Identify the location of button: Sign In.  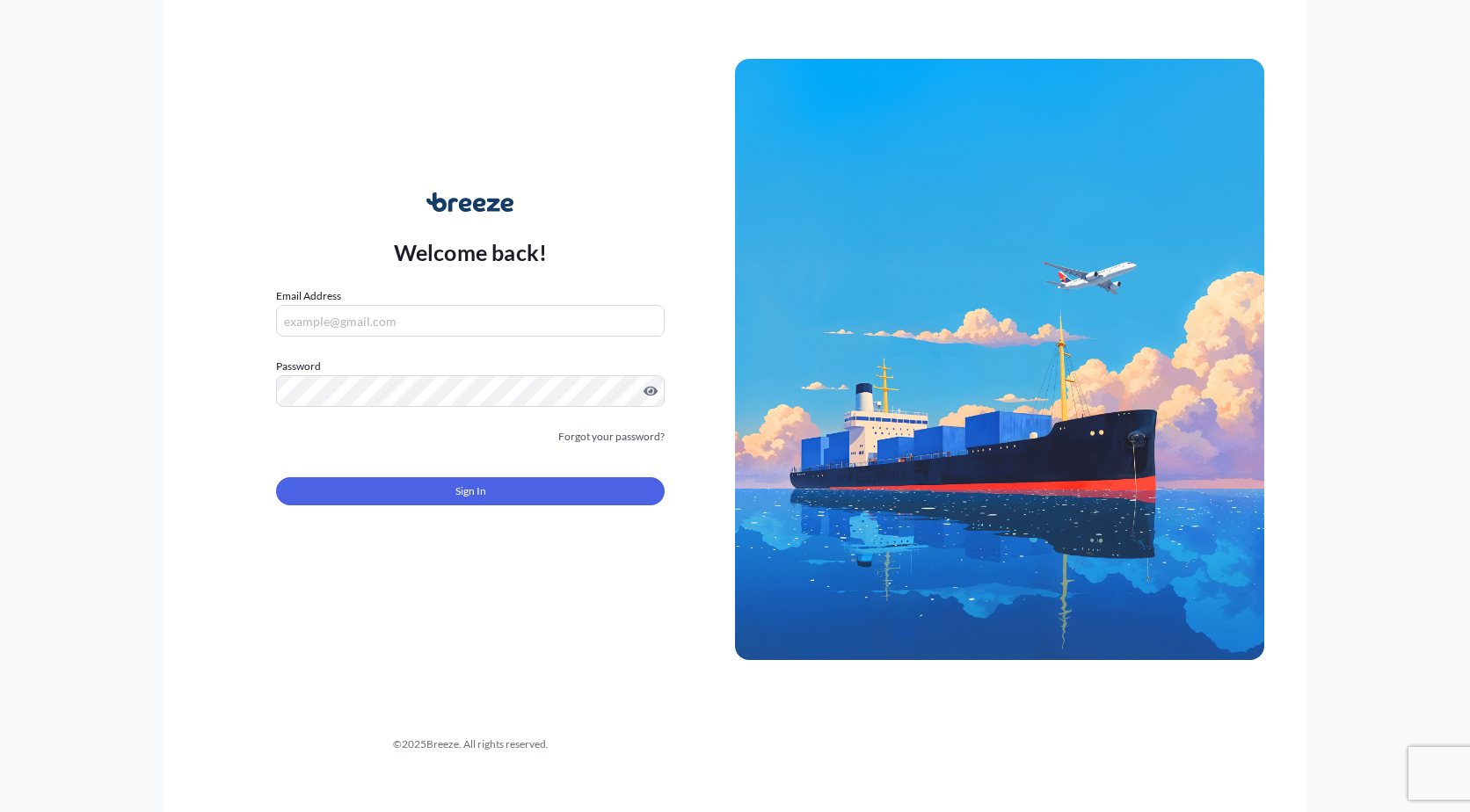
(471, 492).